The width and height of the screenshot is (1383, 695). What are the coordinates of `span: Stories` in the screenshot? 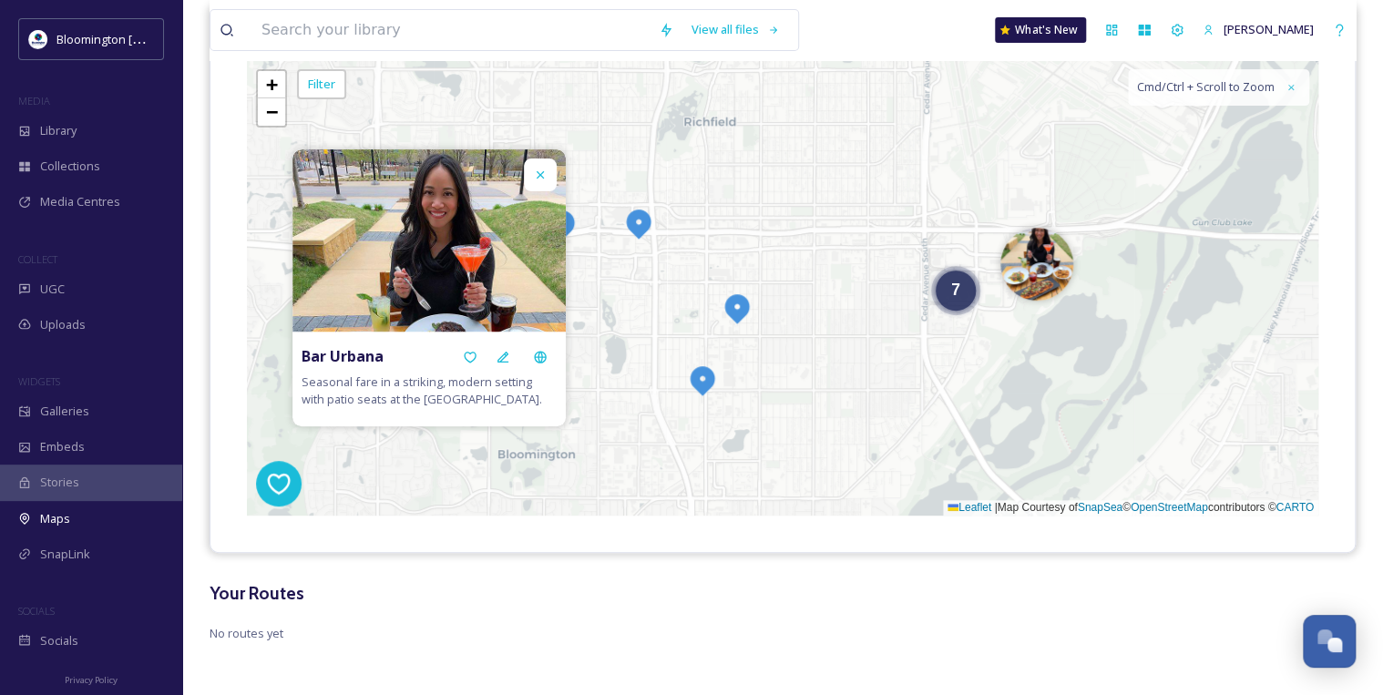 It's located at (59, 482).